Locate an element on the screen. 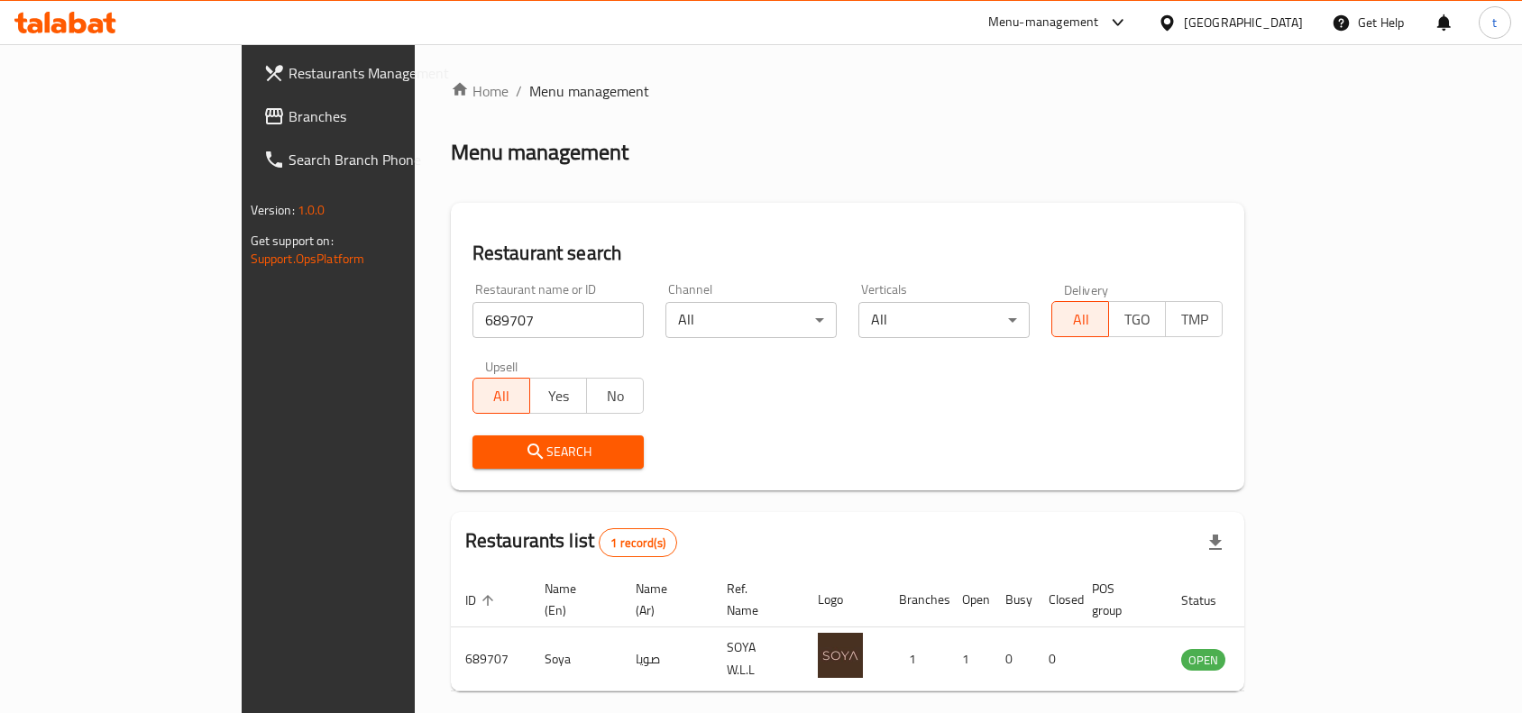 Image resolution: width=1522 pixels, height=713 pixels. span: TGO is located at coordinates (1137, 319).